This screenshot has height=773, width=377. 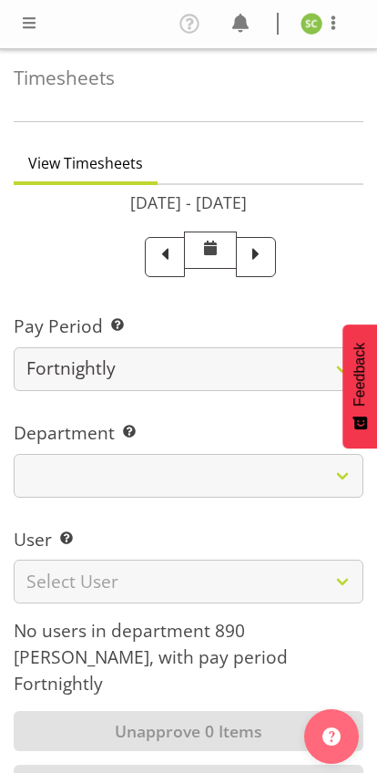 What do you see at coordinates (86, 163) in the screenshot?
I see `span: View Timesheets` at bounding box center [86, 163].